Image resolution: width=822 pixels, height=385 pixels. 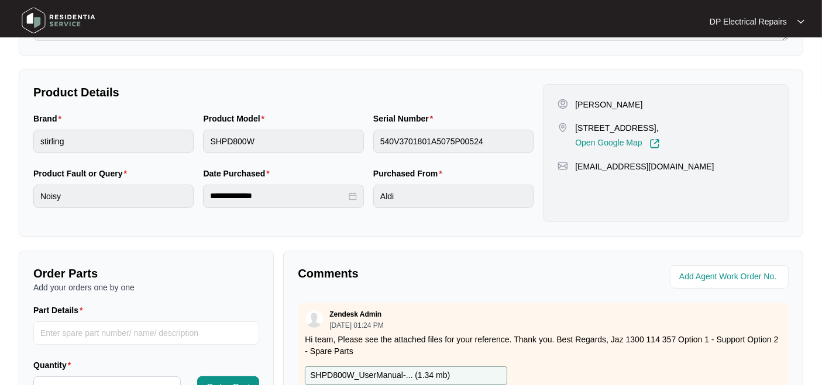 What do you see at coordinates (82, 174) in the screenshot?
I see `label: Product Fault or Query` at bounding box center [82, 174].